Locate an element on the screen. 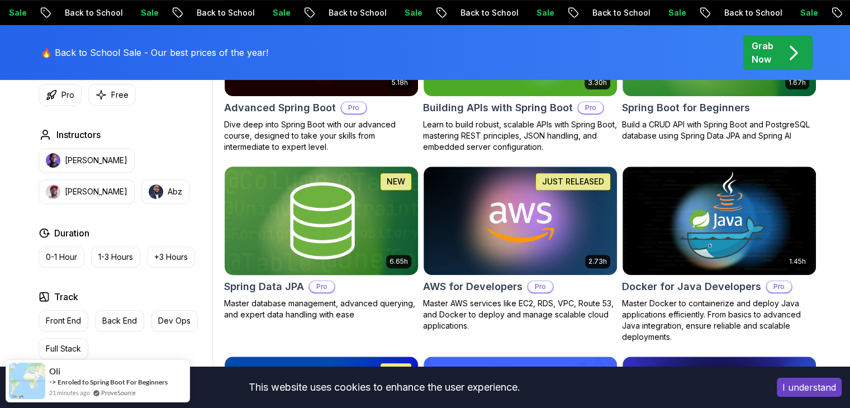 The image size is (850, 408). h2: Duration is located at coordinates (72, 233).